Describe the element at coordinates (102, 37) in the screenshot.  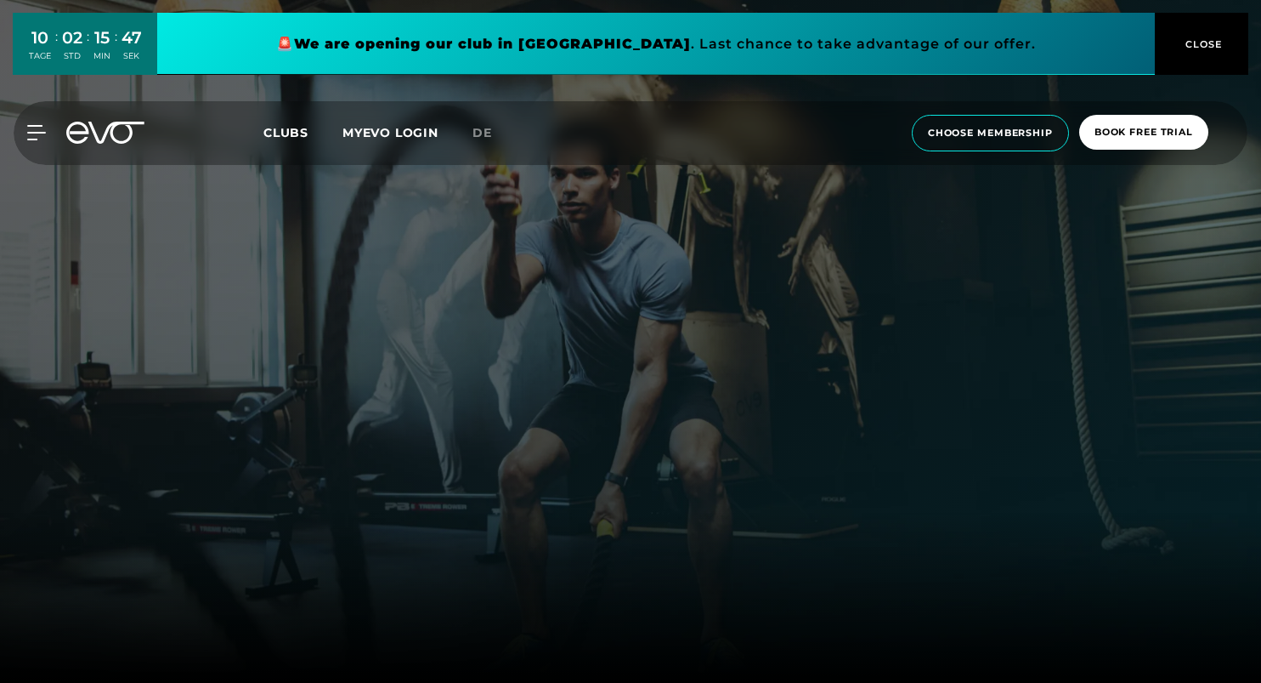
I see `div: 15` at that location.